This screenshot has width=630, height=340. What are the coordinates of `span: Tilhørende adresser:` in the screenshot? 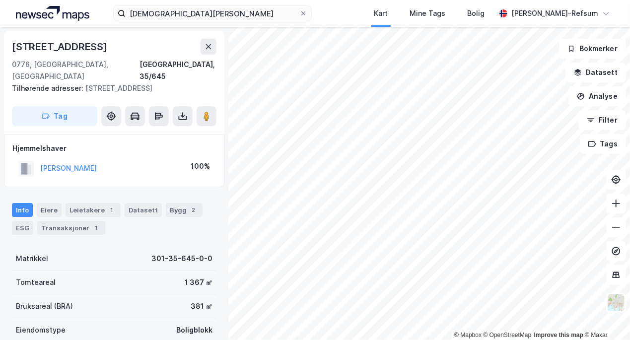 It's located at (49, 88).